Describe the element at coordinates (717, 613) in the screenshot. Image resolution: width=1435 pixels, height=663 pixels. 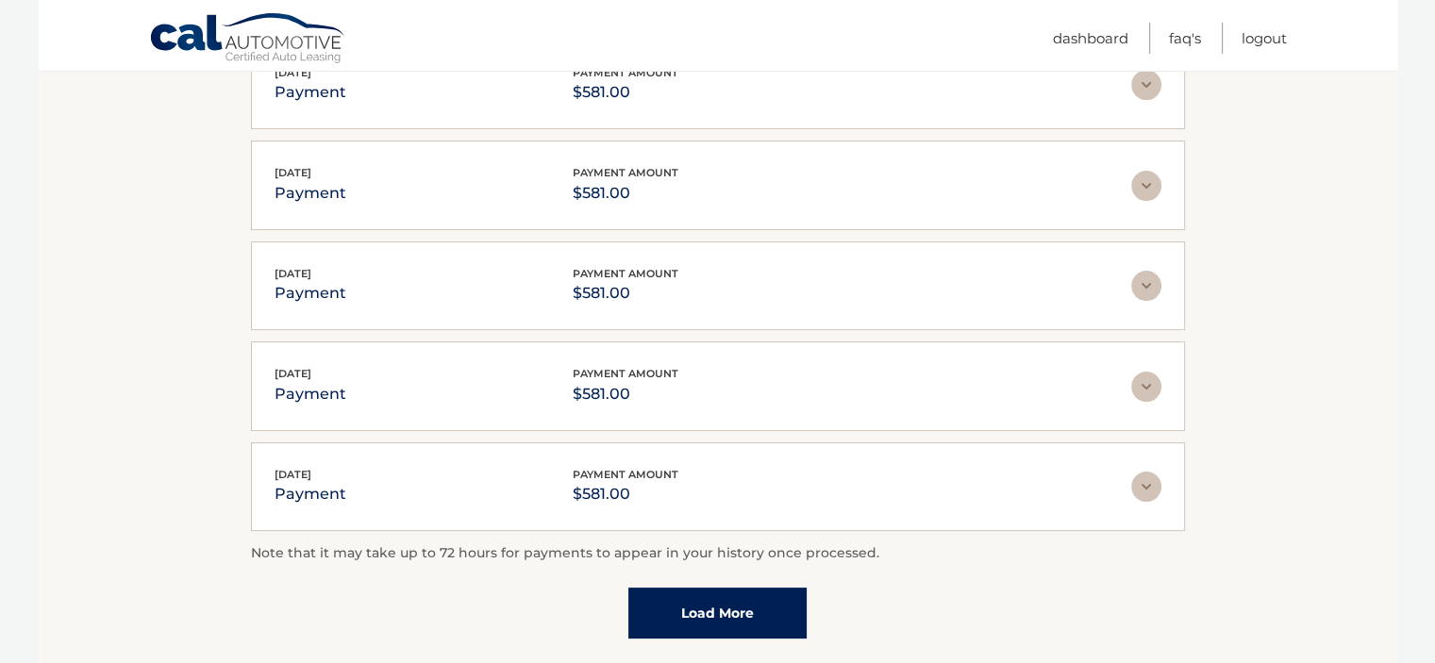
I see `a: Load More` at that location.